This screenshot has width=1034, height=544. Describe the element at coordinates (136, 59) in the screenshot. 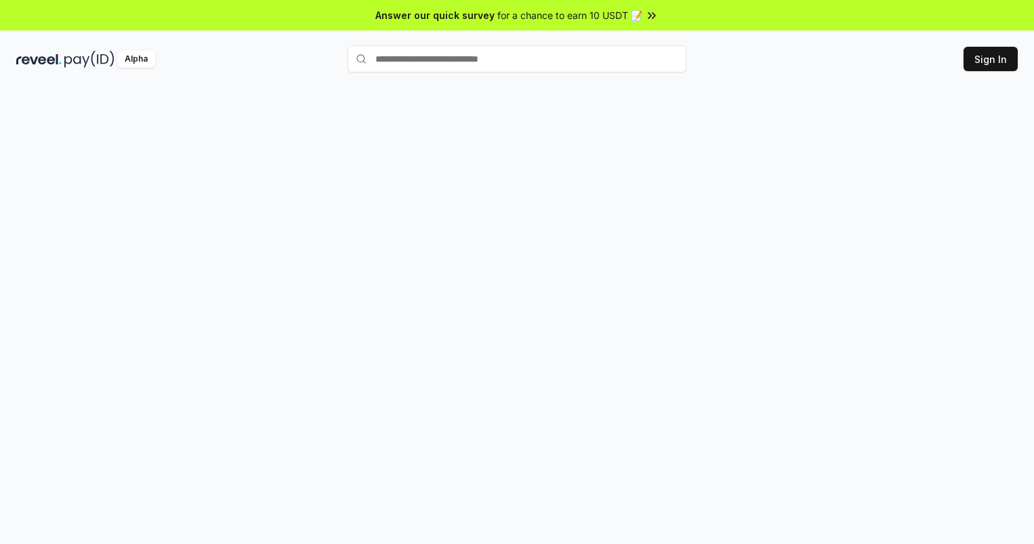

I see `div: Alpha` at that location.